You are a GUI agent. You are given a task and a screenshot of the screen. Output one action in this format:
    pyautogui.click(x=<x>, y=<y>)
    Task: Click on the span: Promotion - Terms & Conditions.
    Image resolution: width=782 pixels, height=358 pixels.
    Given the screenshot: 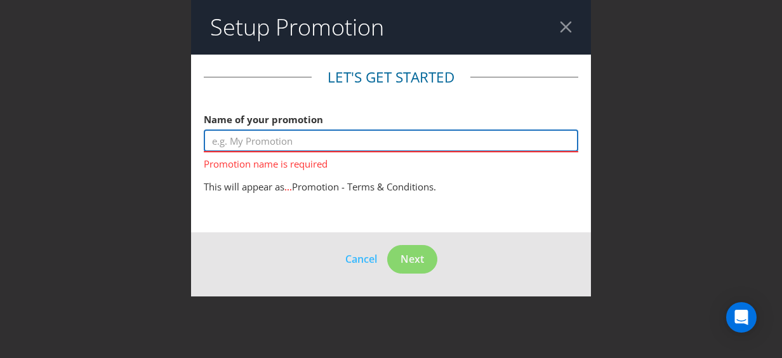 What is the action you would take?
    pyautogui.click(x=364, y=187)
    